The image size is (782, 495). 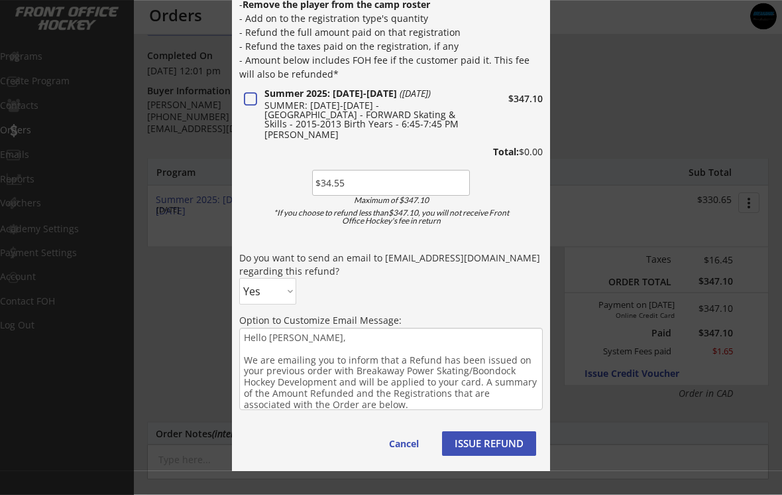 I want to click on input: Amount to refund, so click(x=391, y=183).